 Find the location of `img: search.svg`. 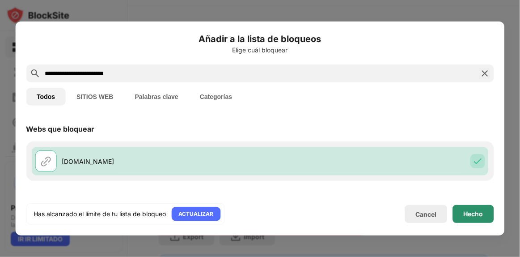

img: search.svg is located at coordinates (35, 73).